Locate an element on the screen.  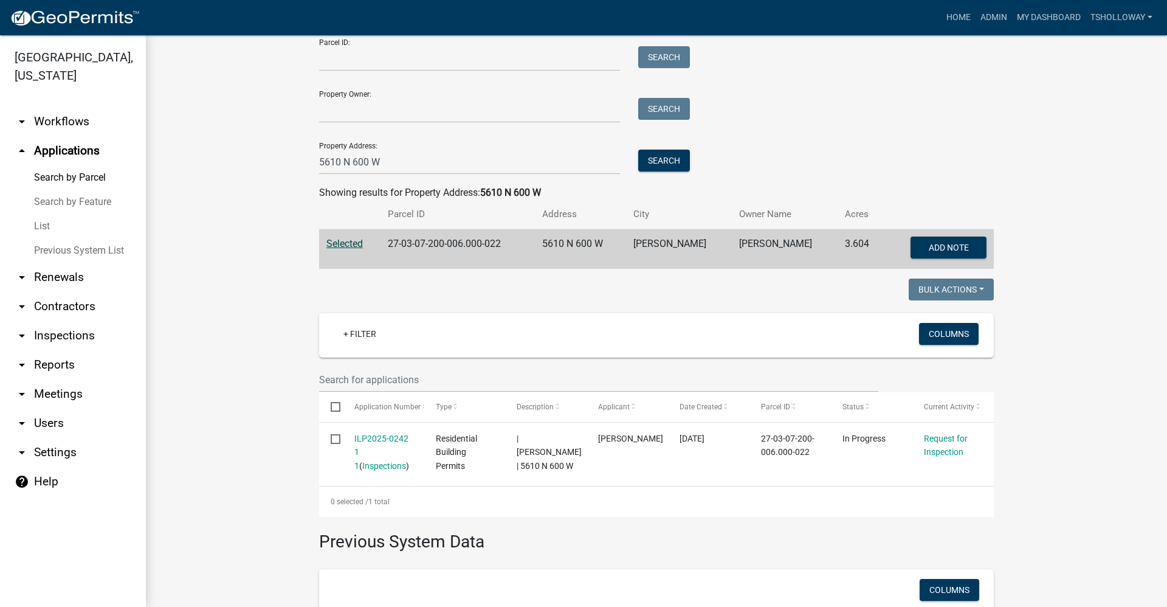
span: Description is located at coordinates (535, 407).